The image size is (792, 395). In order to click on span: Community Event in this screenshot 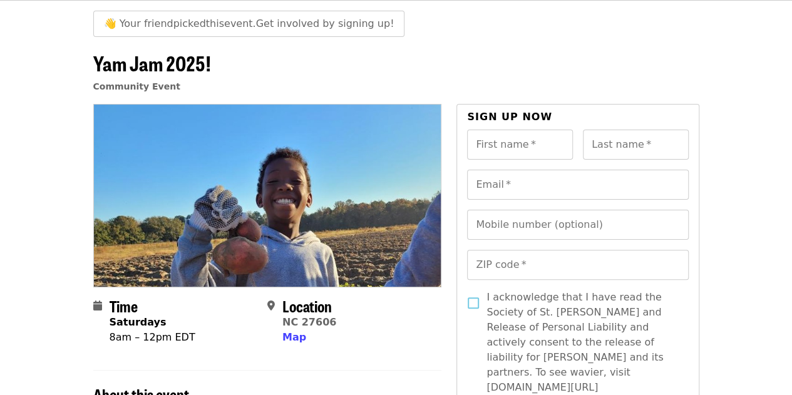, I will do `click(137, 86)`.